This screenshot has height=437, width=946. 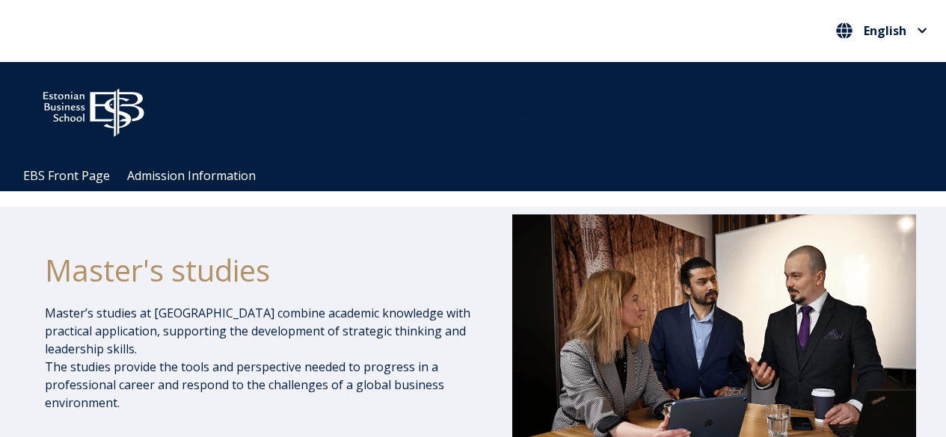 I want to click on span: English, so click(x=884, y=31).